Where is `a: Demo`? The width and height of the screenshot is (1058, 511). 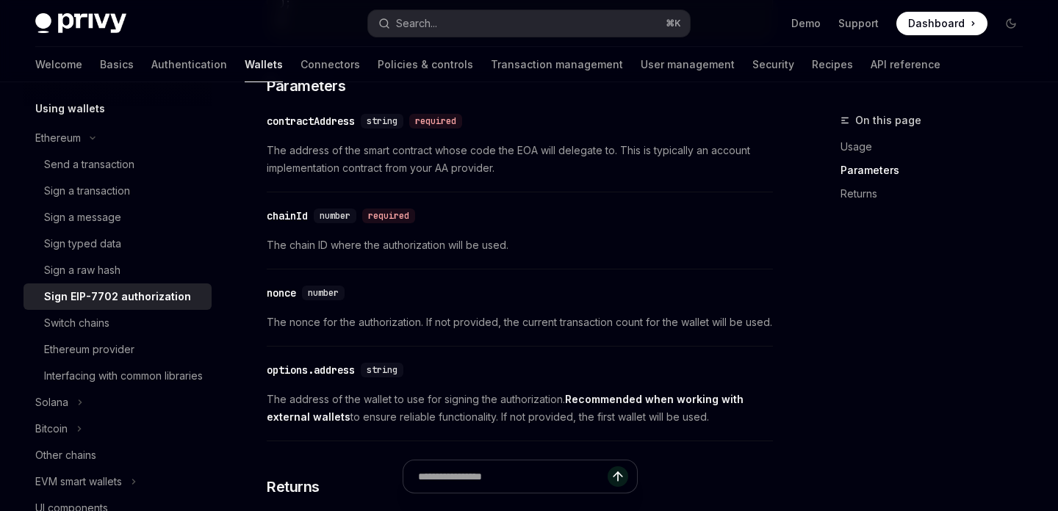
a: Demo is located at coordinates (806, 24).